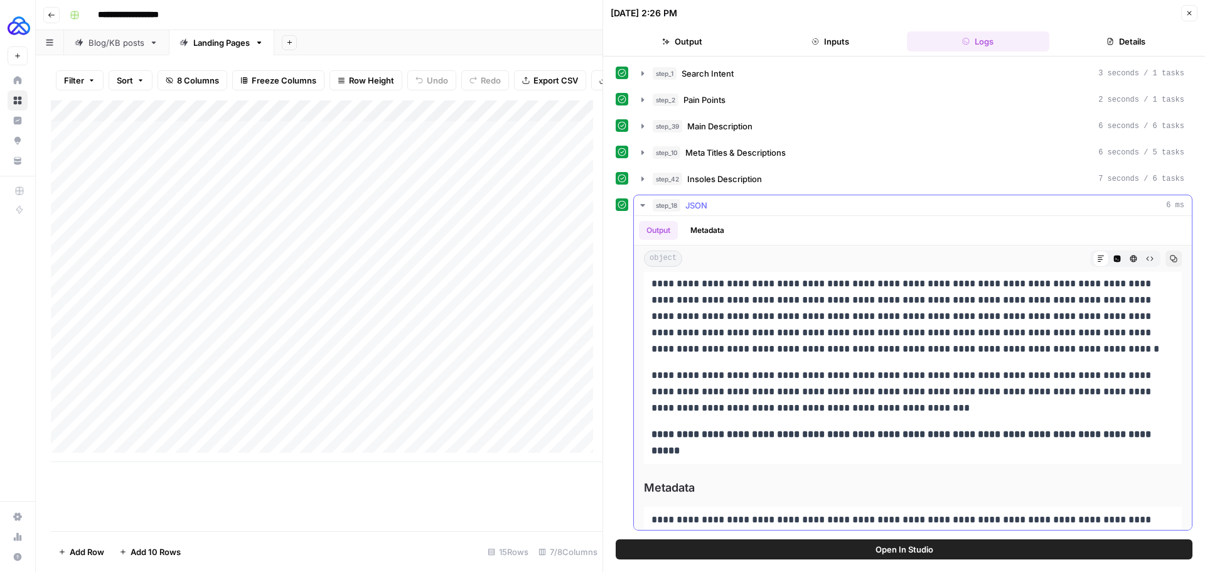 The width and height of the screenshot is (1205, 572). What do you see at coordinates (432, 80) in the screenshot?
I see `button: Undo` at bounding box center [432, 80].